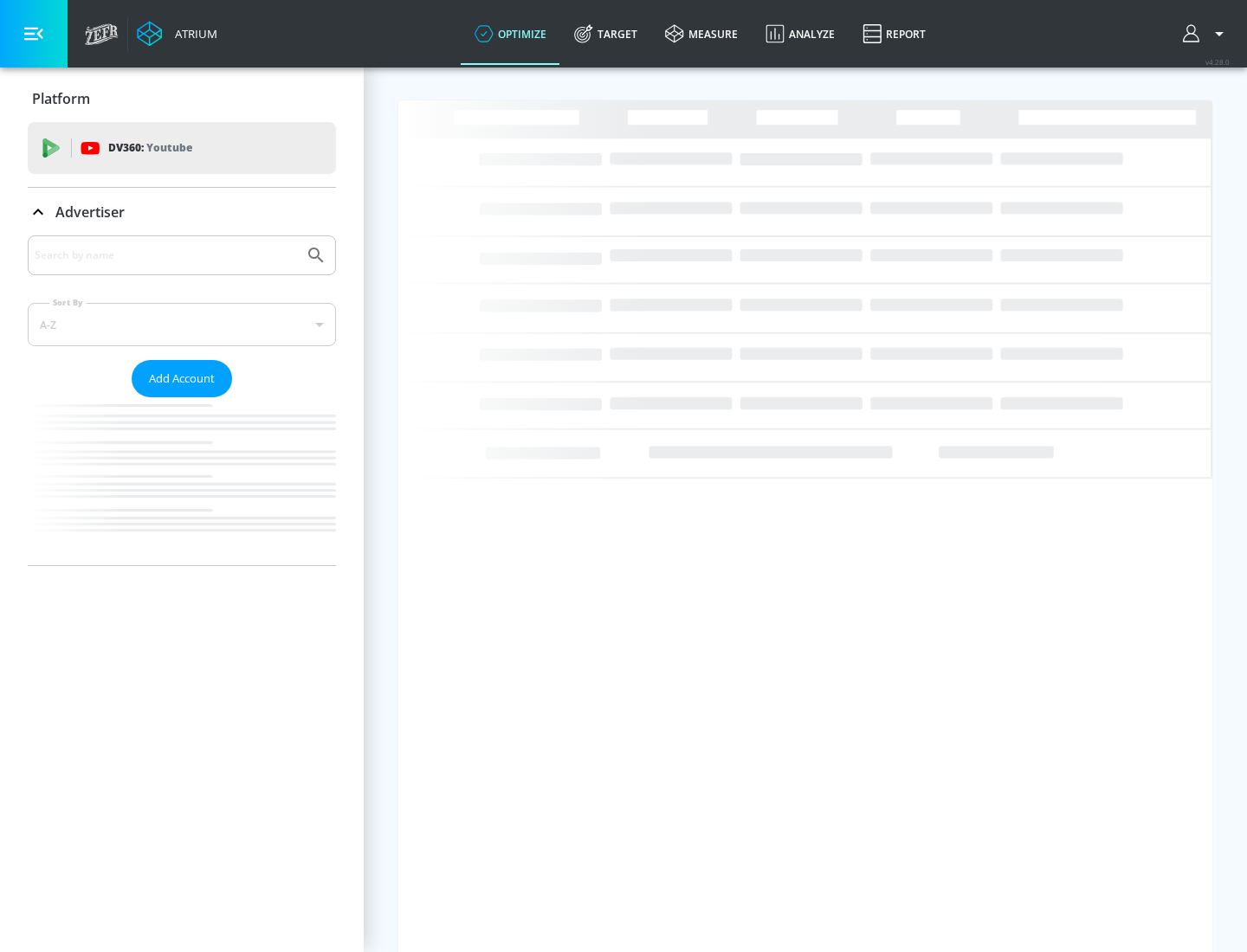 The image size is (1247, 952). I want to click on p: Platform, so click(60, 99).